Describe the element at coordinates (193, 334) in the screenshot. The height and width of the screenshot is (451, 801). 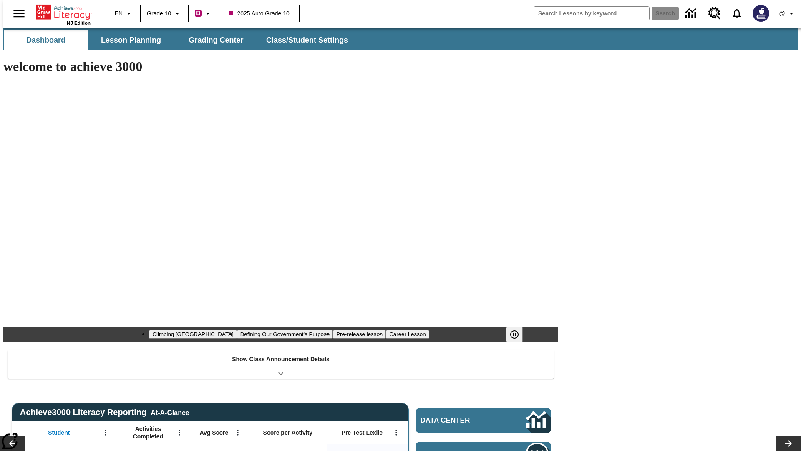
I see `button: Slide 1 Climbing Mount Tai` at that location.